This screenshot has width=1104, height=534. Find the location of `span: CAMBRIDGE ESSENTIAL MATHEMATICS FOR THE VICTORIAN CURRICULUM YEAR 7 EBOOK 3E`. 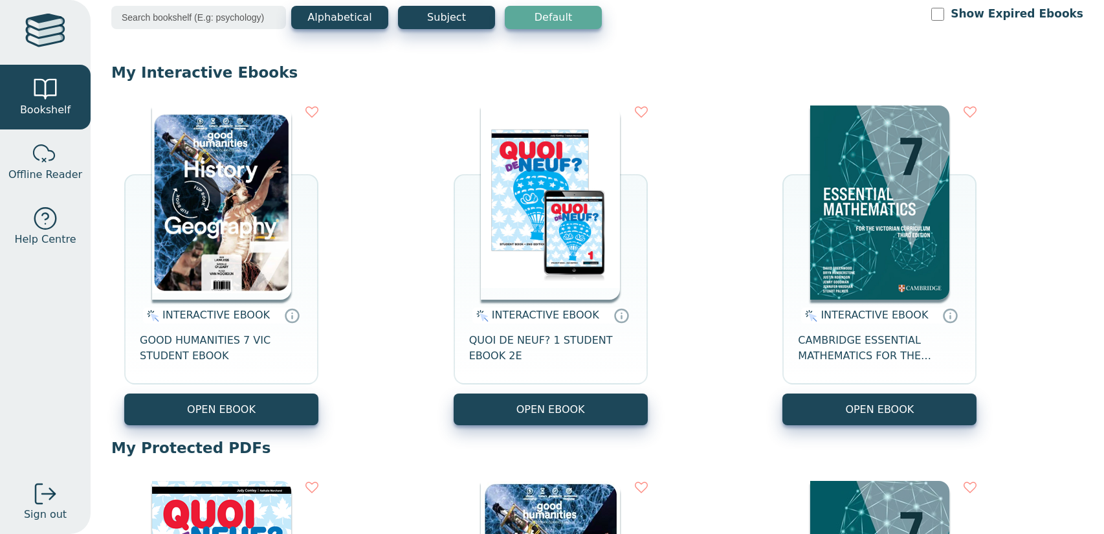

span: CAMBRIDGE ESSENTIAL MATHEMATICS FOR THE VICTORIAN CURRICULUM YEAR 7 EBOOK 3E is located at coordinates (879, 348).